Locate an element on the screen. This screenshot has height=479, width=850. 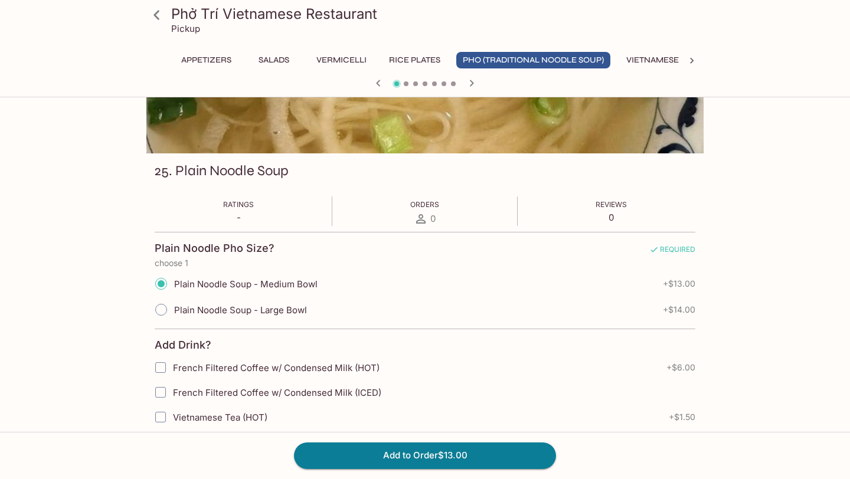
button: Vermicelli is located at coordinates (341, 60).